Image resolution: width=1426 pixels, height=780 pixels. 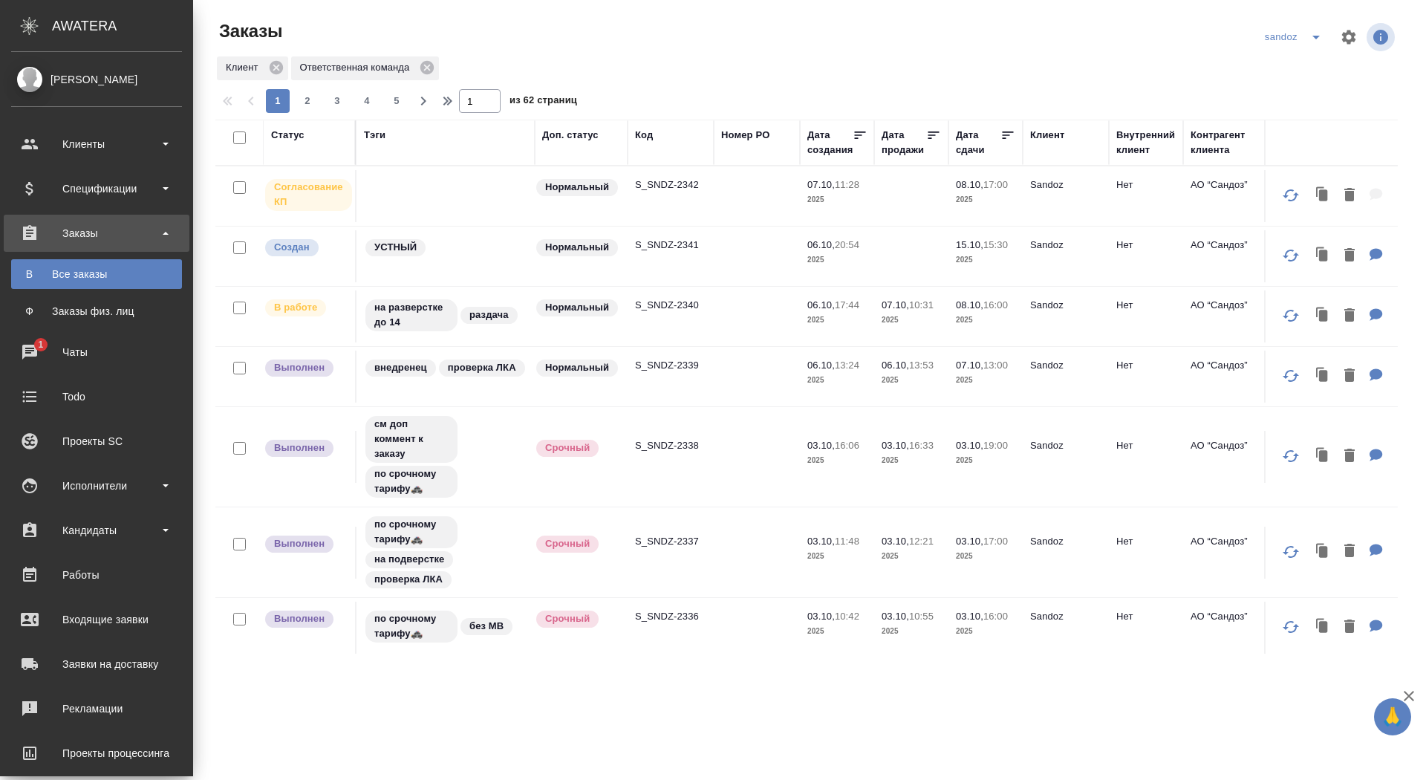 I want to click on span: 3, so click(x=337, y=101).